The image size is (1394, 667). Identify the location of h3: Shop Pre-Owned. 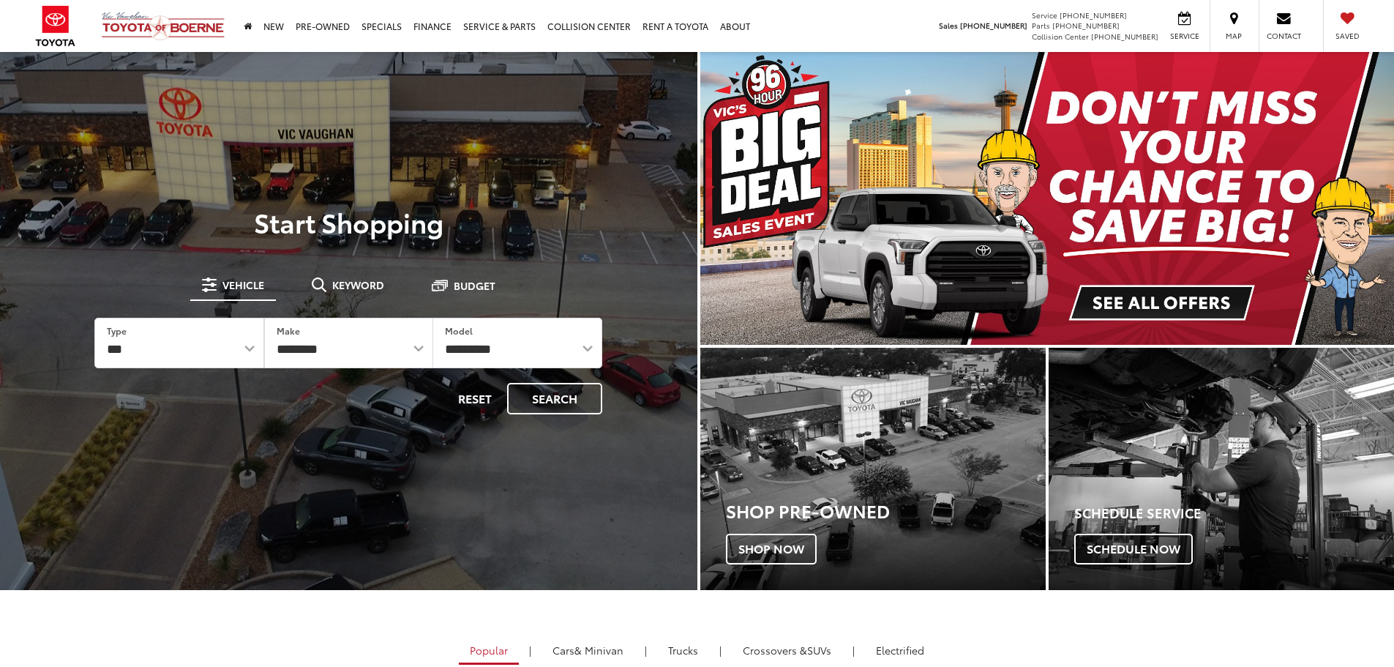
(886, 510).